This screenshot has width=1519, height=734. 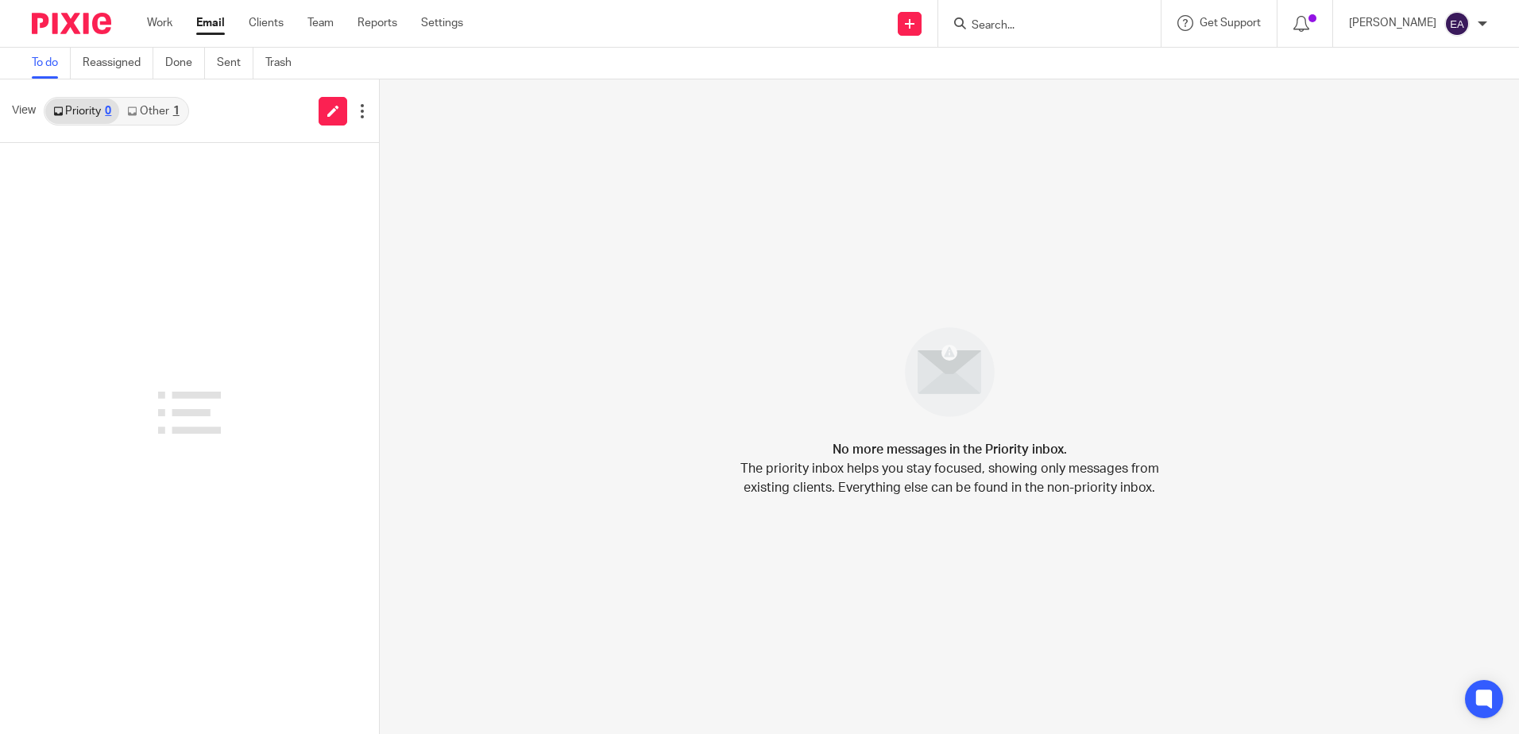 What do you see at coordinates (949, 450) in the screenshot?
I see `h4: No more messages in the Priority inbox.` at bounding box center [949, 450].